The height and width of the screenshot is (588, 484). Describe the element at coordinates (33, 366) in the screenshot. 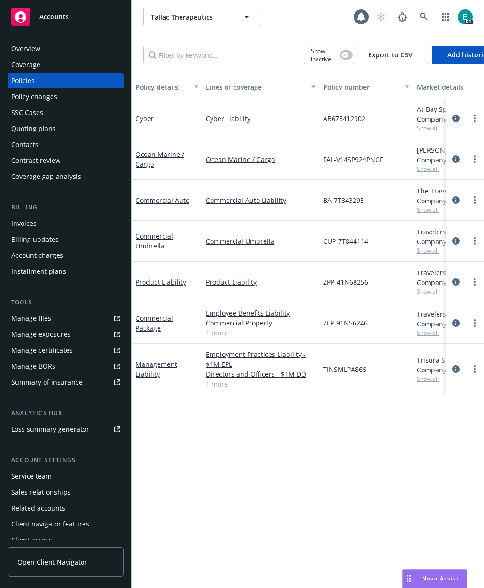

I see `div: Manage BORs` at that location.